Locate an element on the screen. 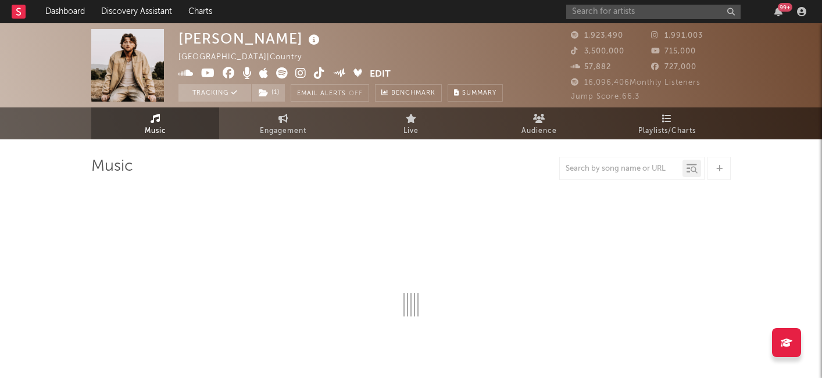  a: Engagement is located at coordinates (283, 123).